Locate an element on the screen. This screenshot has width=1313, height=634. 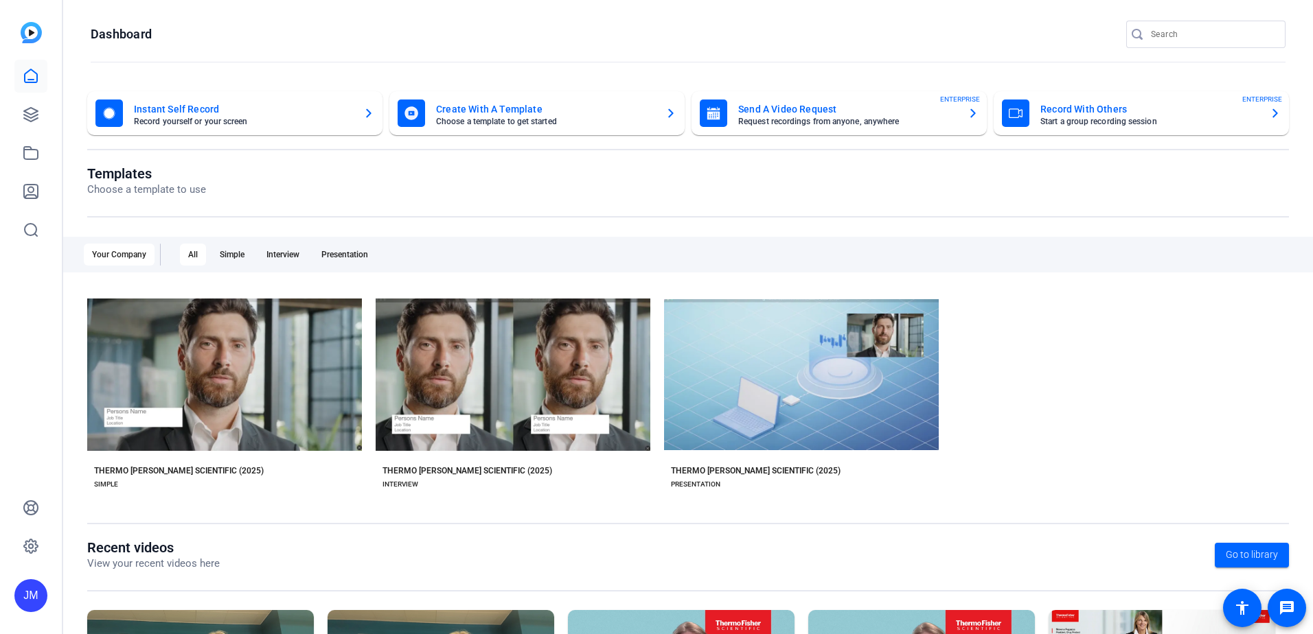
div: INTERVIEW is located at coordinates (400, 485).